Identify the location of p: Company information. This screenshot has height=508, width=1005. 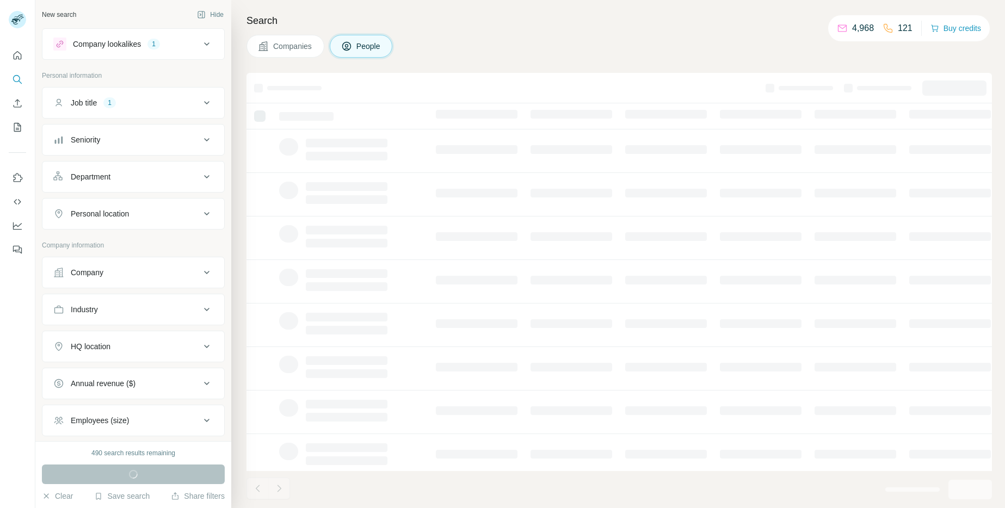
(133, 245).